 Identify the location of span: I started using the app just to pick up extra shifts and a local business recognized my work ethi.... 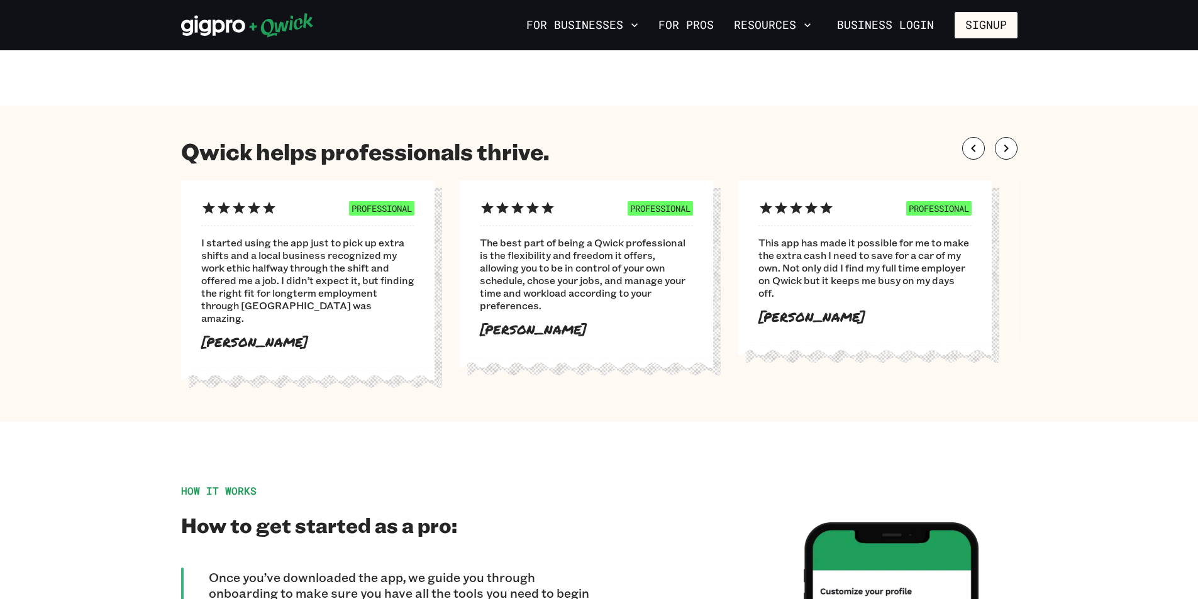
(307, 280).